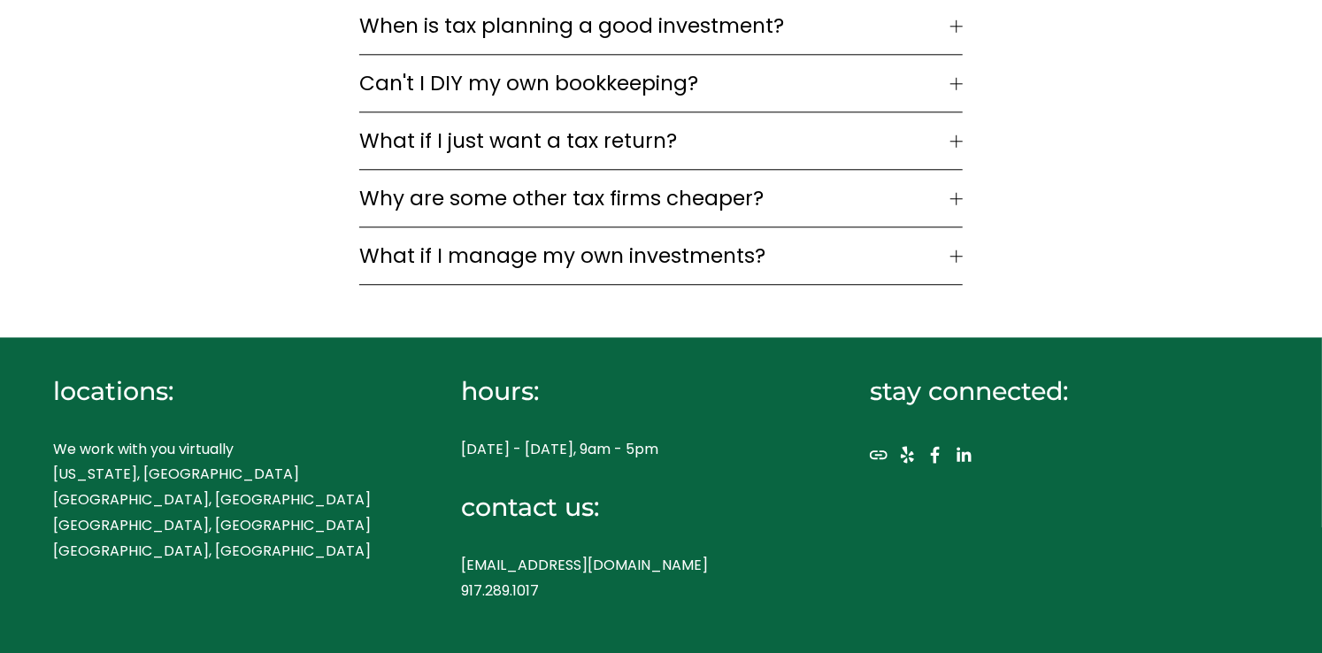  What do you see at coordinates (879, 455) in the screenshot?
I see `a: URL` at bounding box center [879, 455].